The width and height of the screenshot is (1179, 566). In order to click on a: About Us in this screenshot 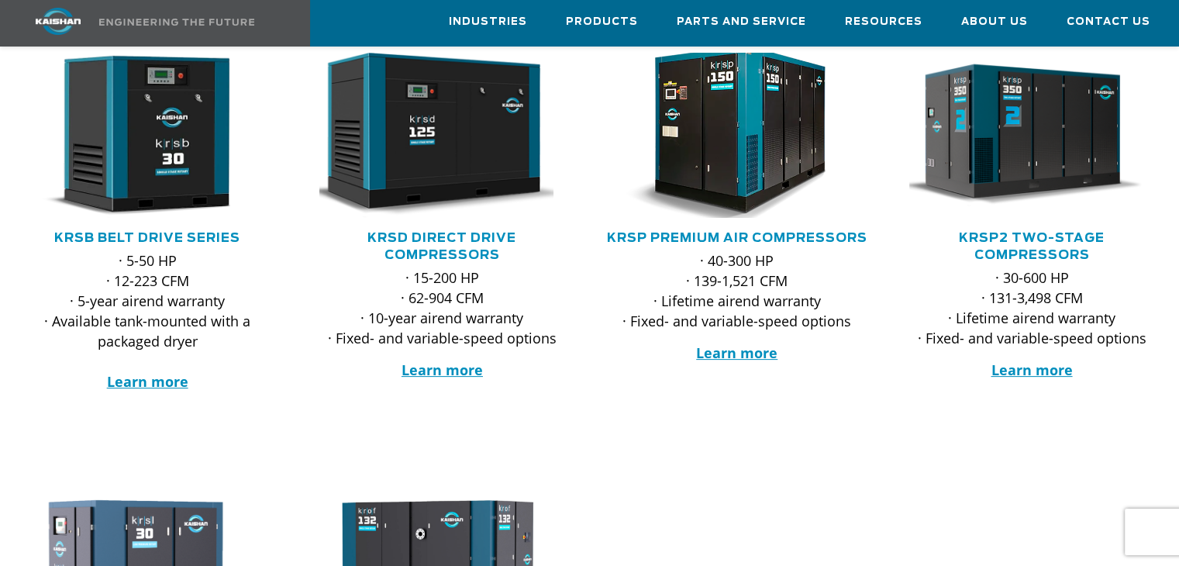, I will do `click(994, 22)`.